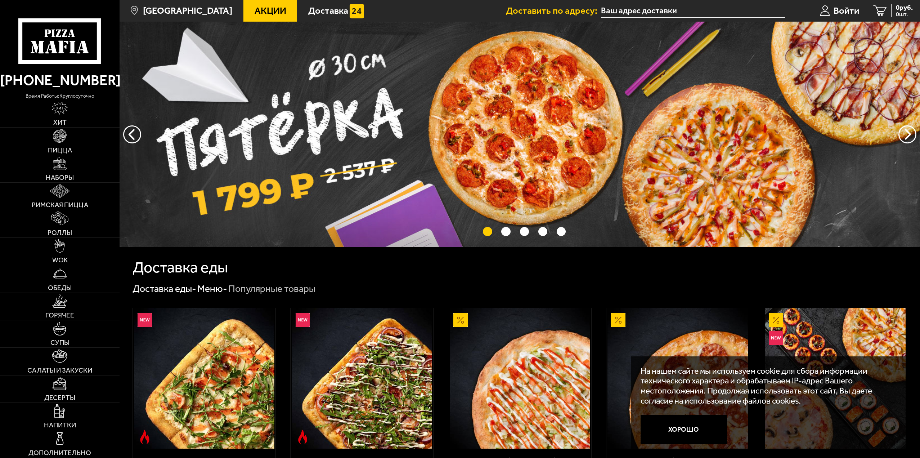 This screenshot has height=458, width=920. What do you see at coordinates (60, 370) in the screenshot?
I see `span: Салаты и закуски` at bounding box center [60, 370].